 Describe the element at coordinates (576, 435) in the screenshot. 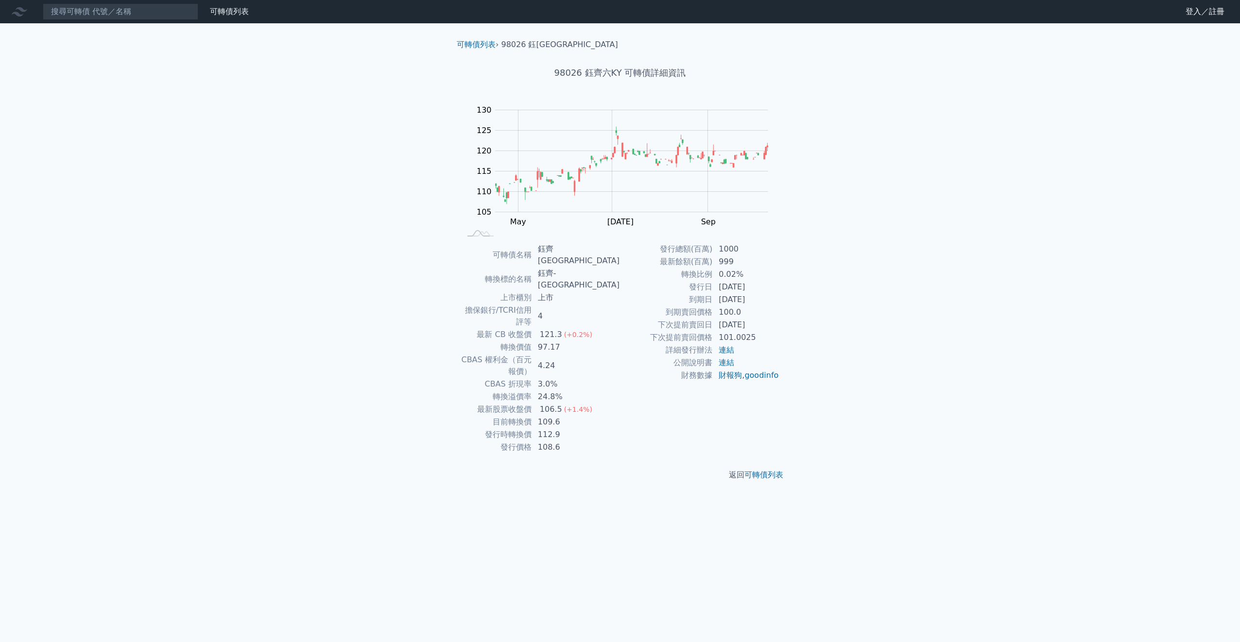

I see `td: 112.9` at that location.